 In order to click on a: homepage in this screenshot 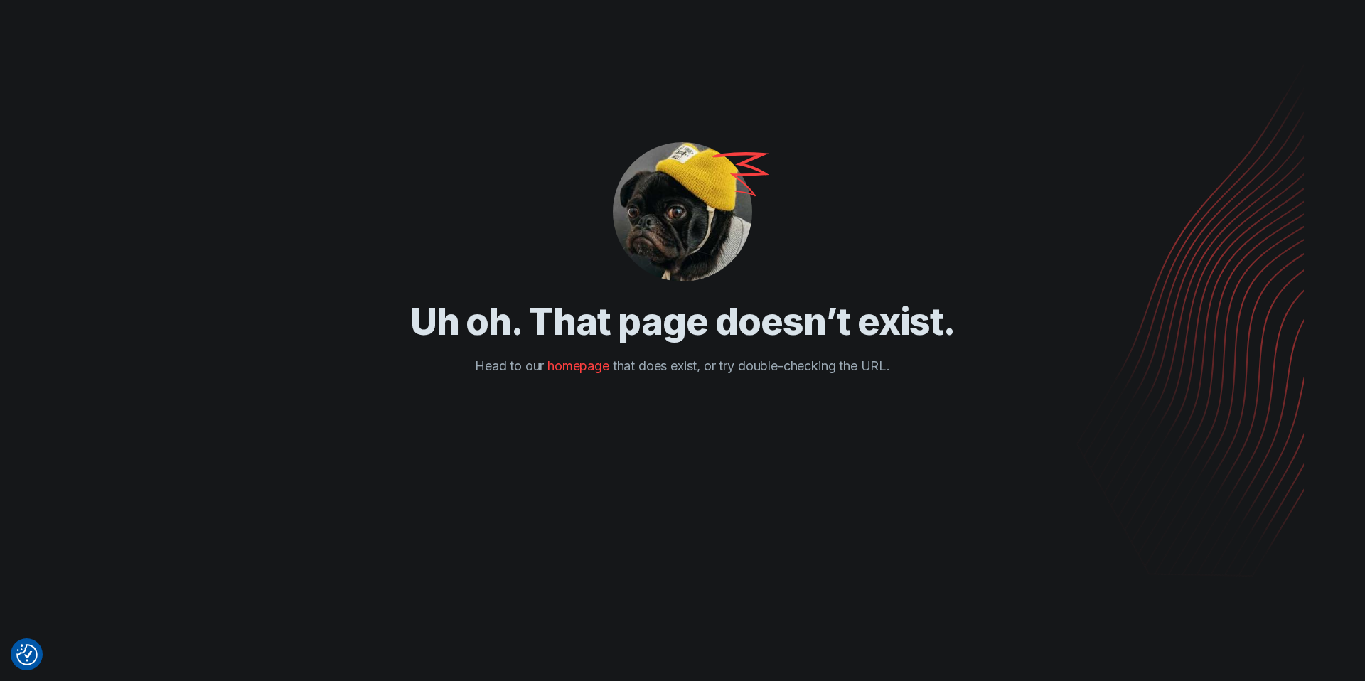, I will do `click(578, 366)`.